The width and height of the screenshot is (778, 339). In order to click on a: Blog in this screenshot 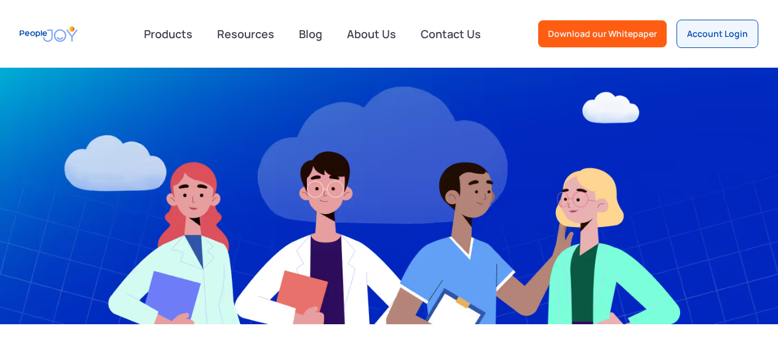, I will do `click(311, 34)`.